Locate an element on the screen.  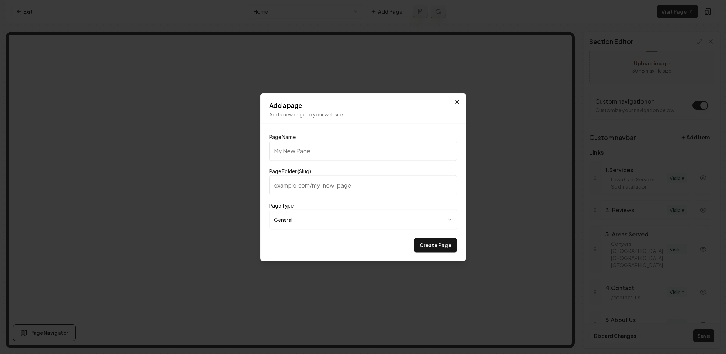
label: Page Type is located at coordinates (282, 205).